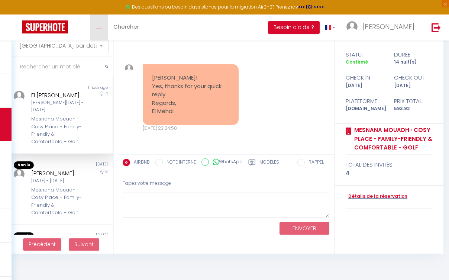 Image resolution: width=449 pixels, height=280 pixels. I want to click on div: Plateforme, so click(365, 101).